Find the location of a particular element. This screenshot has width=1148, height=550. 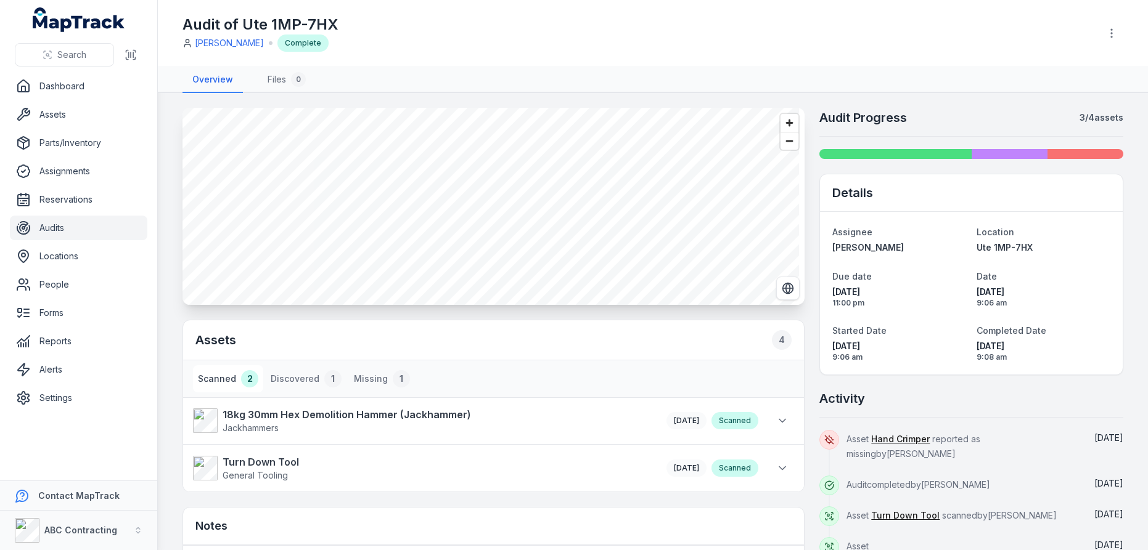

a: Forms is located at coordinates (78, 313).